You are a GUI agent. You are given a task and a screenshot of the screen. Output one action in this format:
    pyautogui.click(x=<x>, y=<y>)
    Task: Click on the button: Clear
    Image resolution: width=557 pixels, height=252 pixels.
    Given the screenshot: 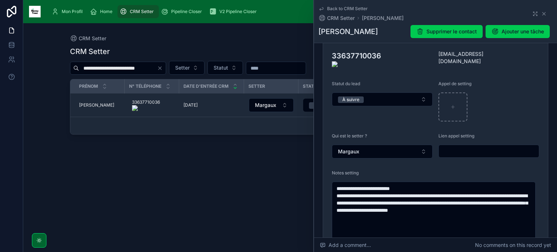 What is the action you would take?
    pyautogui.click(x=161, y=68)
    